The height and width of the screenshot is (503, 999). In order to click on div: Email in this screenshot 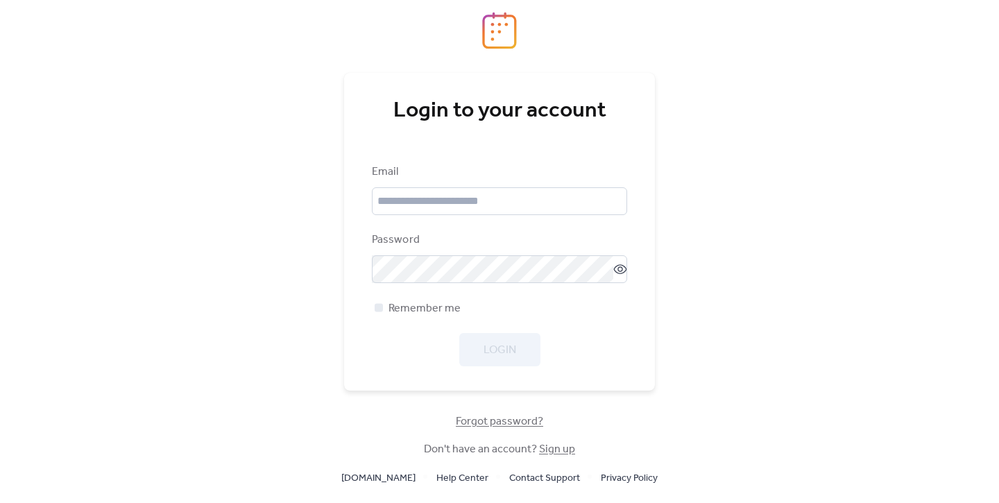, I will do `click(498, 172)`.